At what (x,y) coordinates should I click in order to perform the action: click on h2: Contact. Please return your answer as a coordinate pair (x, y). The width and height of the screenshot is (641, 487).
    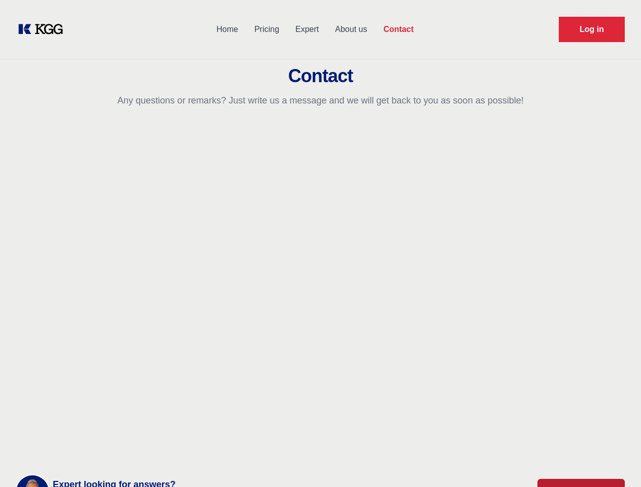
    Looking at the image, I should click on (320, 76).